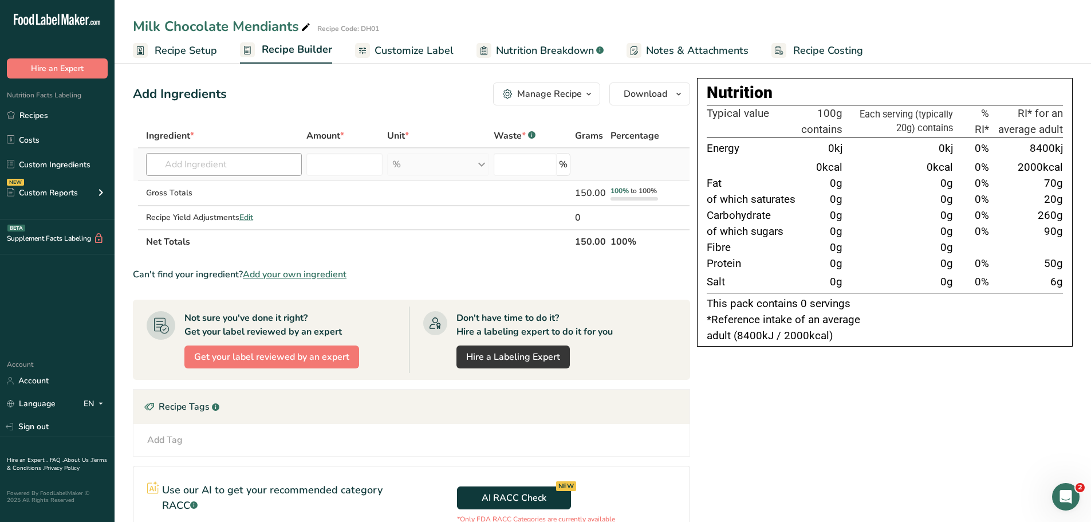 This screenshot has height=522, width=1091. What do you see at coordinates (42, 192) in the screenshot?
I see `div: Custom Reports` at bounding box center [42, 192].